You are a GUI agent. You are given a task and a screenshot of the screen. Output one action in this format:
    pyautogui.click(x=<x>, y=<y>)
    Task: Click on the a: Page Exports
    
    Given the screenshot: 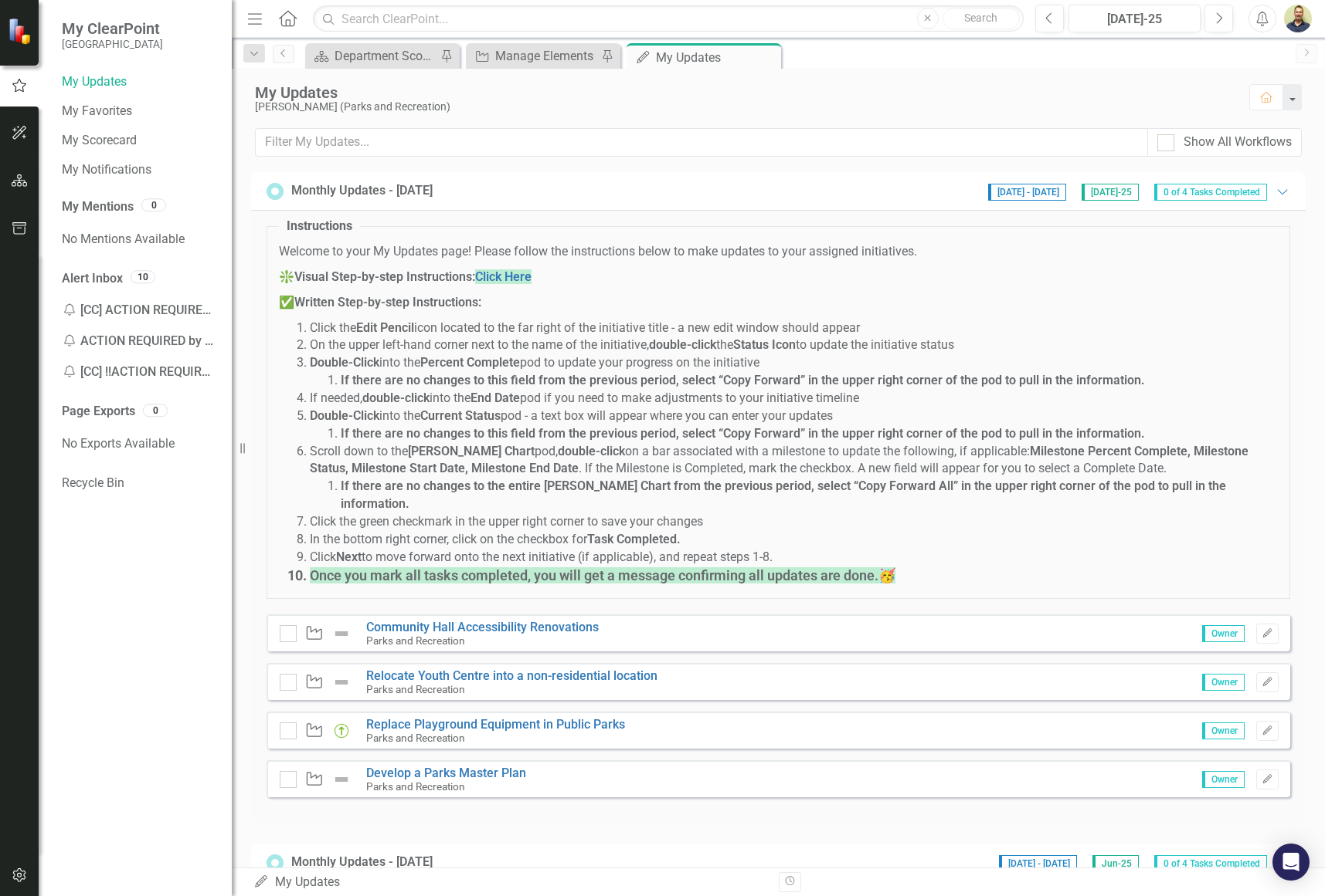 What is the action you would take?
    pyautogui.click(x=98, y=411)
    